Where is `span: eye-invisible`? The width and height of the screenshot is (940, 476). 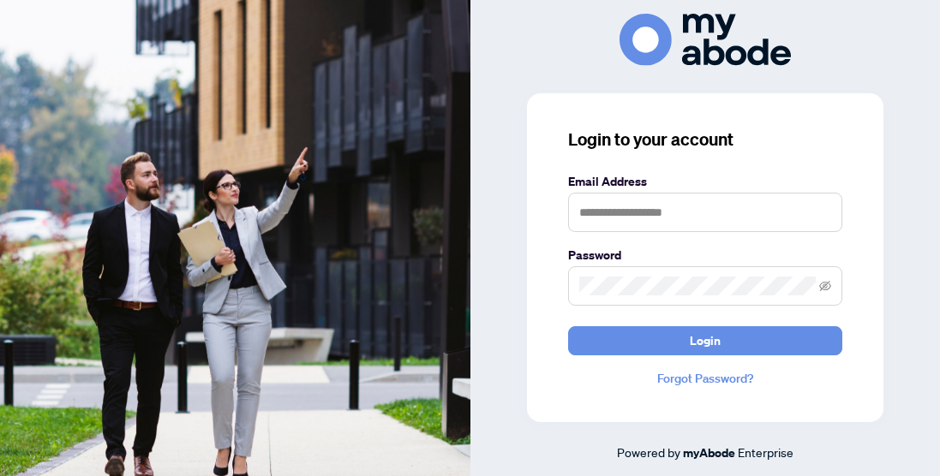 span: eye-invisible is located at coordinates (825, 286).